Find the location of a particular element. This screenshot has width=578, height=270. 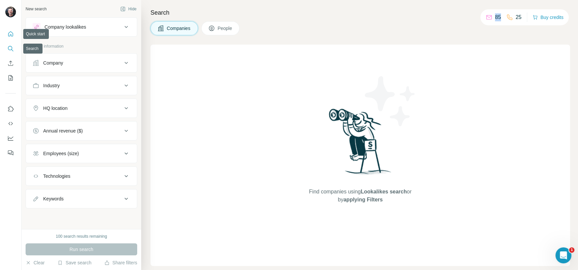

div: Technologies is located at coordinates (57, 176).